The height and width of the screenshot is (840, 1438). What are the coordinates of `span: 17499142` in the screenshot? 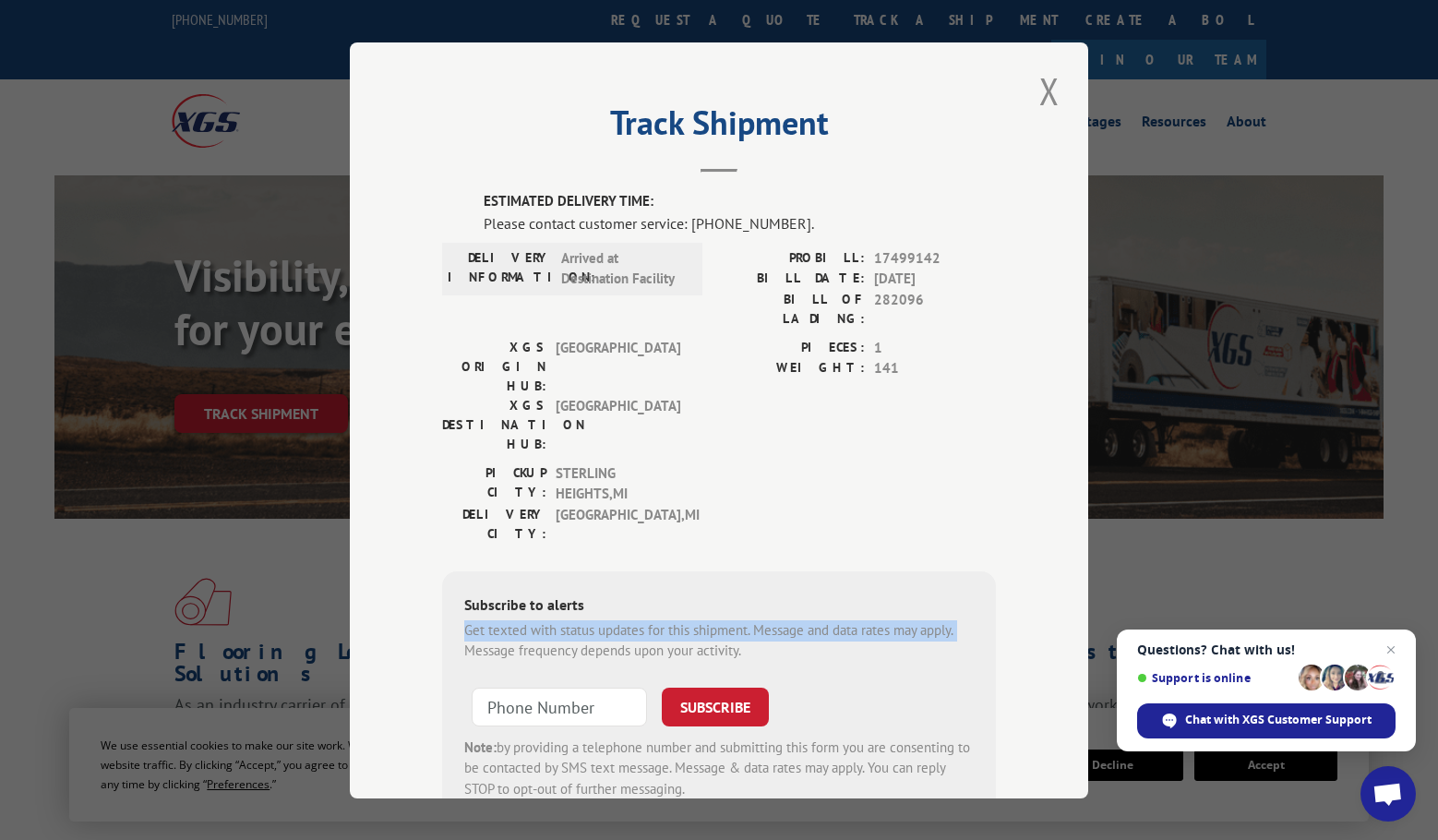 It's located at (936, 257).